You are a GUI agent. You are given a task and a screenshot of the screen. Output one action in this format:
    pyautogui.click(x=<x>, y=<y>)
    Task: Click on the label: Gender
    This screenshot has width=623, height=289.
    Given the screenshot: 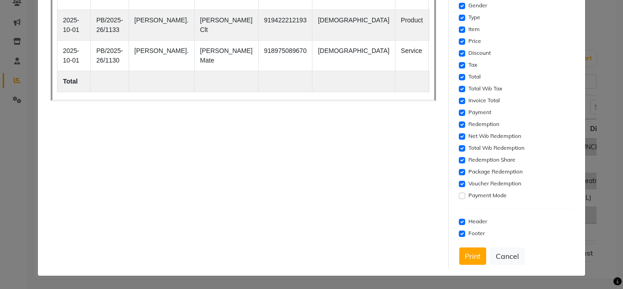 What is the action you would take?
    pyautogui.click(x=478, y=5)
    